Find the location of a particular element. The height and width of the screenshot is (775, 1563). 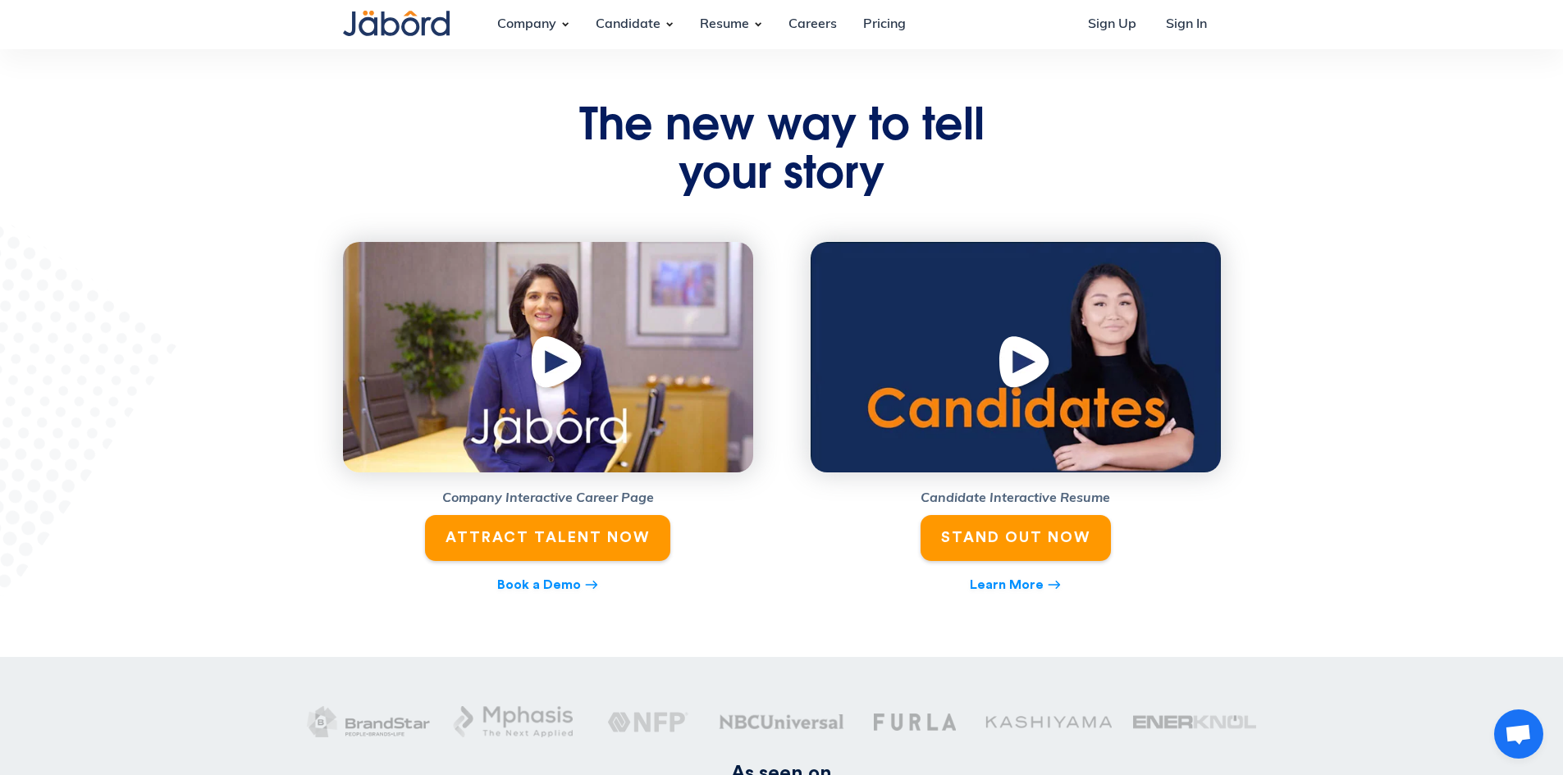

div: Candidate is located at coordinates (628, 25).